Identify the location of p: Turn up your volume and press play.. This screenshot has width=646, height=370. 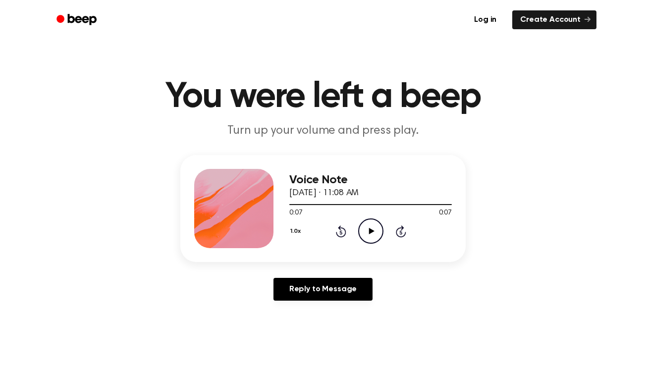
(323, 131).